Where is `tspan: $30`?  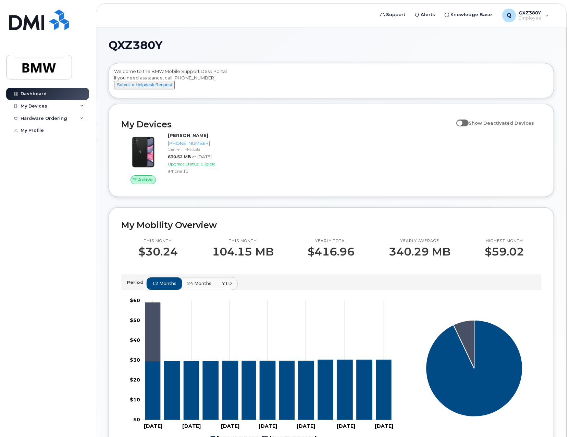 tspan: $30 is located at coordinates (135, 360).